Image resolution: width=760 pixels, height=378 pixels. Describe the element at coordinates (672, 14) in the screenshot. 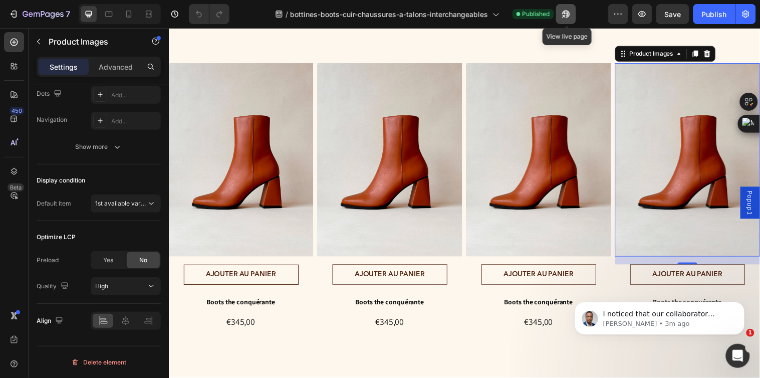

I see `span: Save` at that location.